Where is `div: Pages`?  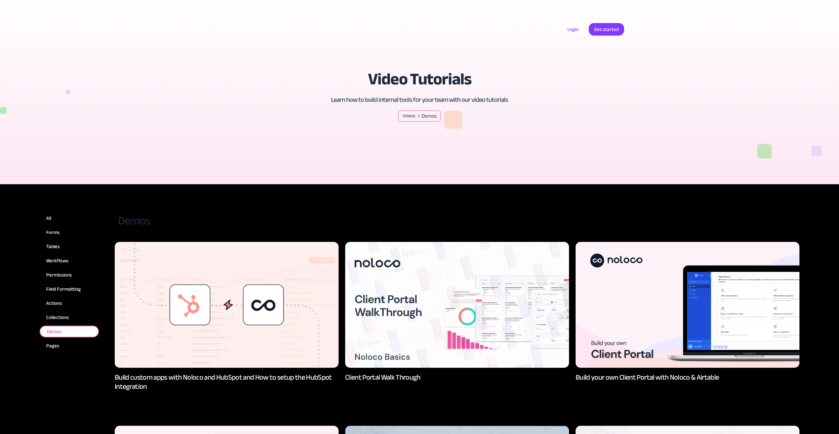 div: Pages is located at coordinates (53, 346).